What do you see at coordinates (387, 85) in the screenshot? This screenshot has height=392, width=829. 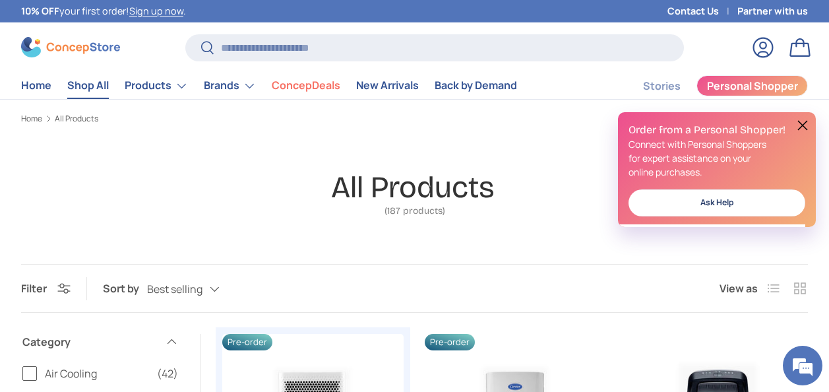 I see `a: New Arrivals` at bounding box center [387, 85].